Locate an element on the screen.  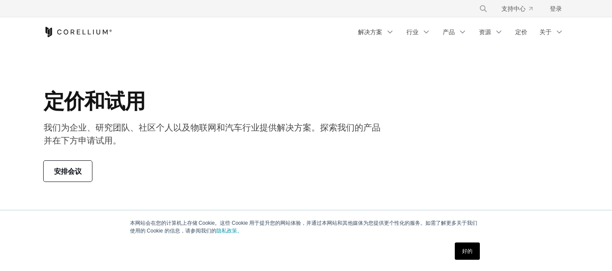
font: 我们为企业、研究团队、社区个人以及物联网和汽车行业提供解决方案。探索我们的产品并在下方申请试用。 is located at coordinates (212, 134).